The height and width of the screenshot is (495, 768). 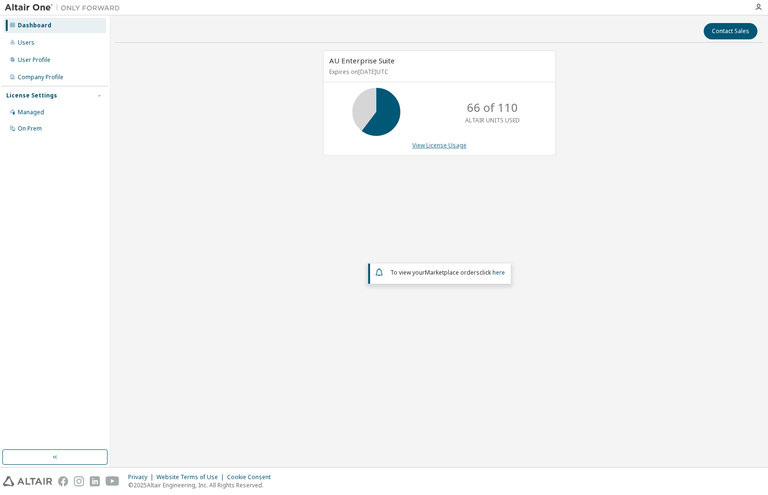 What do you see at coordinates (447, 272) in the screenshot?
I see `span: To view your click` at bounding box center [447, 272].